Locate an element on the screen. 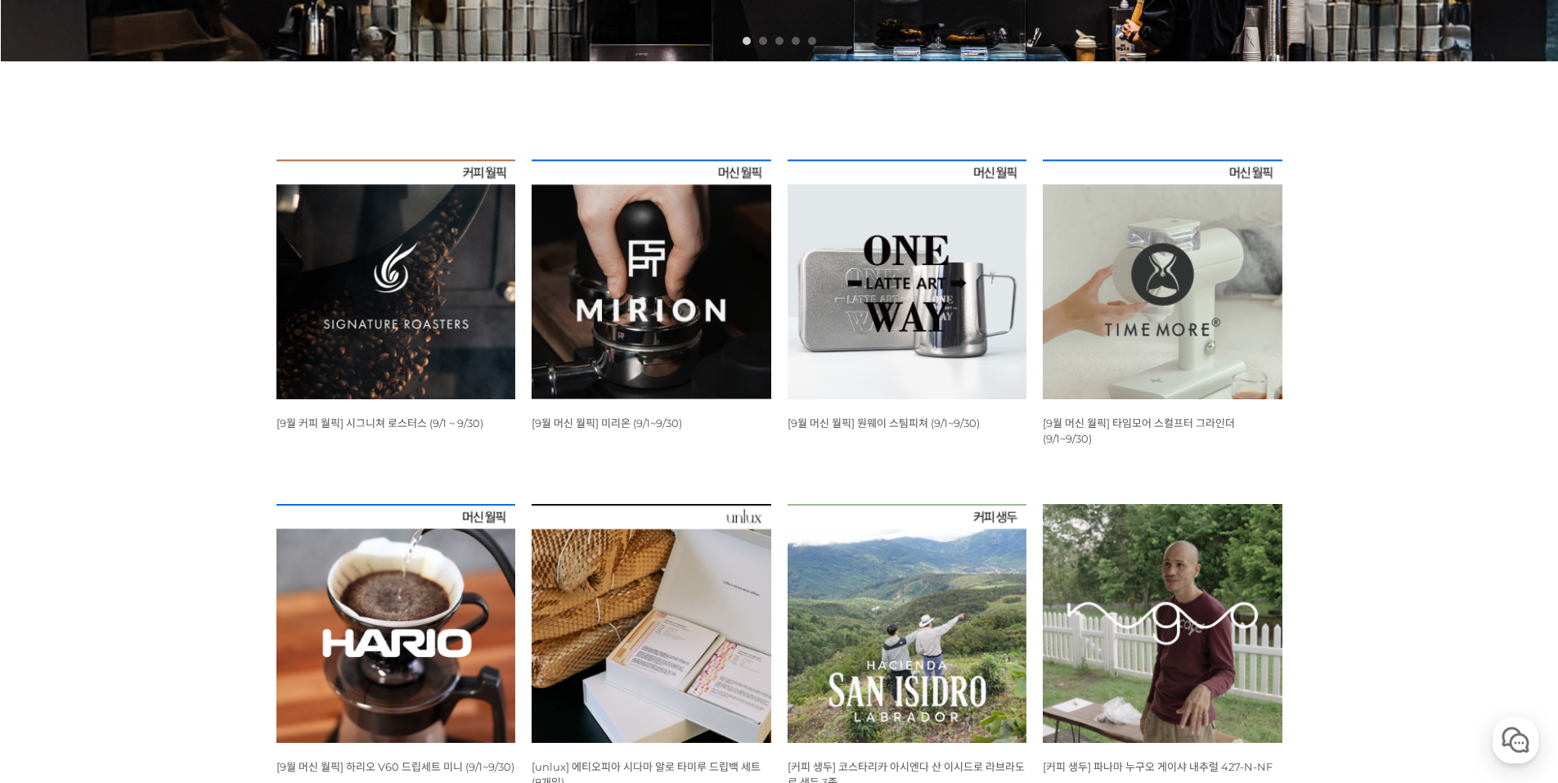 The height and width of the screenshot is (783, 1558). span: 설정 is located at coordinates (262, 549).